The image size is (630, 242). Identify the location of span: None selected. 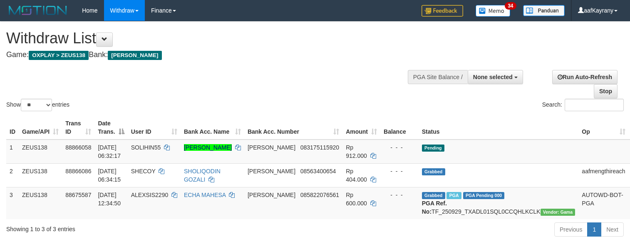
(493, 77).